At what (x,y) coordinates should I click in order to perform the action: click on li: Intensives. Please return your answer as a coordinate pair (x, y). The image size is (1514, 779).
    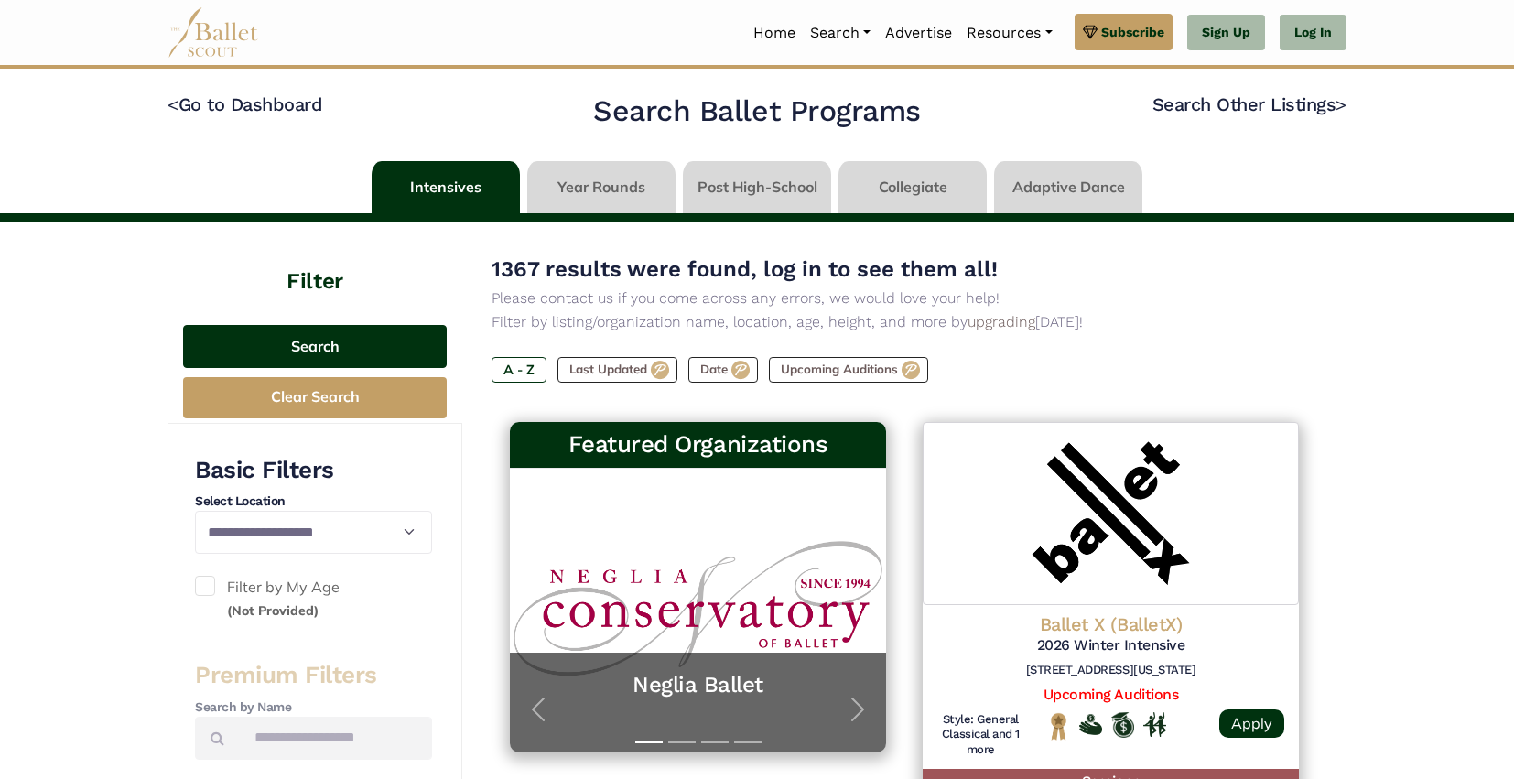
    Looking at the image, I should click on (446, 187).